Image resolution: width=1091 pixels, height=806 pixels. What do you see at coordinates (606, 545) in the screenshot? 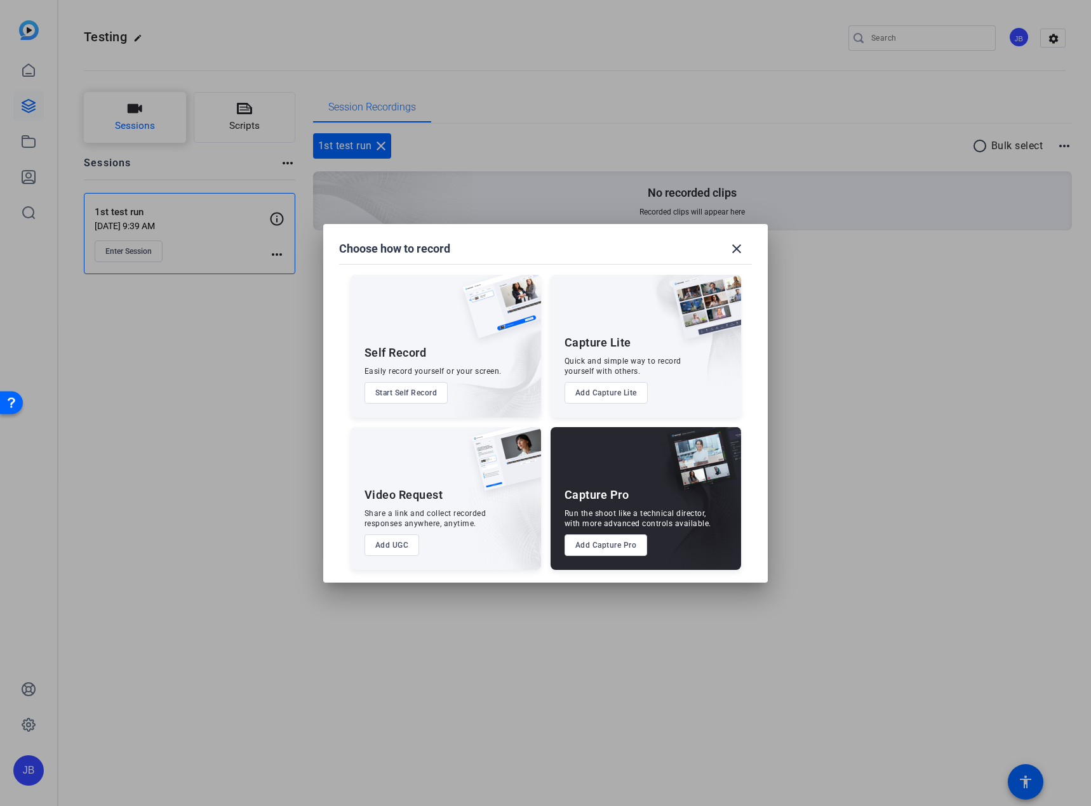
I see `button: Add Capture Pro` at bounding box center [606, 545].